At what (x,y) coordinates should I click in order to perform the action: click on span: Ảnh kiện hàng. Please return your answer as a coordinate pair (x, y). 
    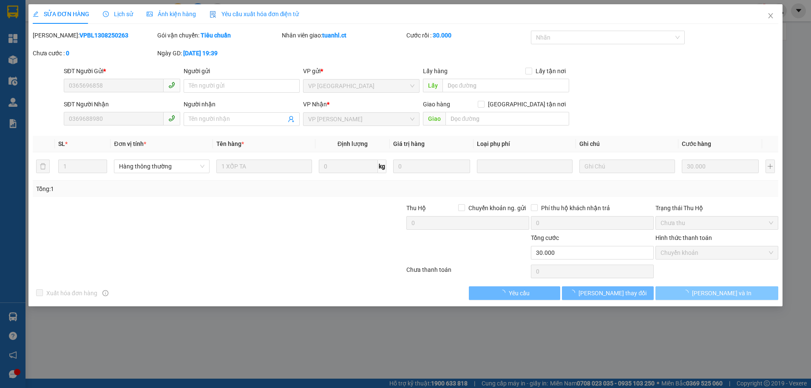
    Looking at the image, I should click on (171, 14).